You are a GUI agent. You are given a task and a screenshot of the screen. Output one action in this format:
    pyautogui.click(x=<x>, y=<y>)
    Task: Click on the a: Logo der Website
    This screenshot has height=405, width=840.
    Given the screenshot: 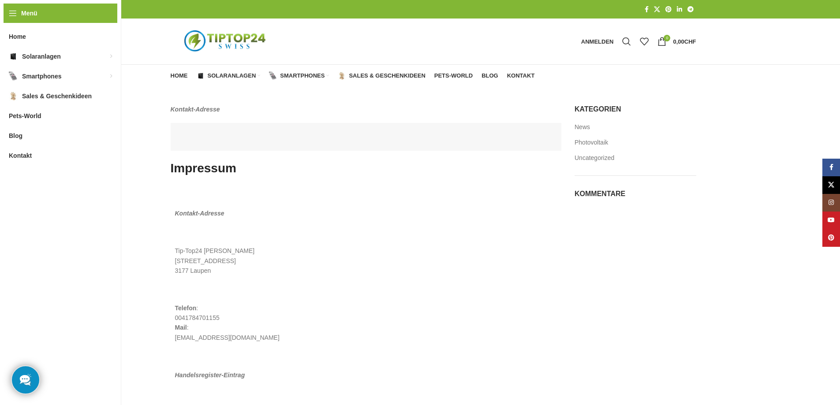 What is the action you would take?
    pyautogui.click(x=226, y=41)
    